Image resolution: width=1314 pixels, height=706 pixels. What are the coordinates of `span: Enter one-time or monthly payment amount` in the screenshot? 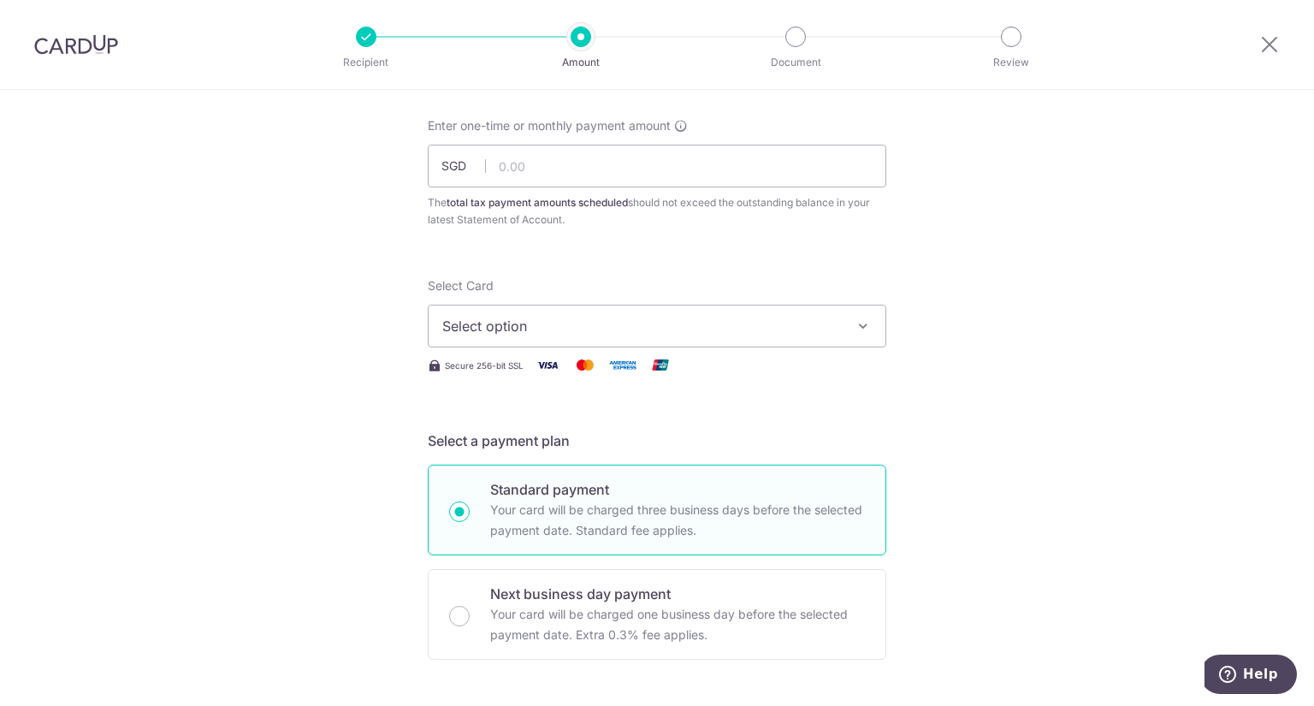 It's located at (549, 126).